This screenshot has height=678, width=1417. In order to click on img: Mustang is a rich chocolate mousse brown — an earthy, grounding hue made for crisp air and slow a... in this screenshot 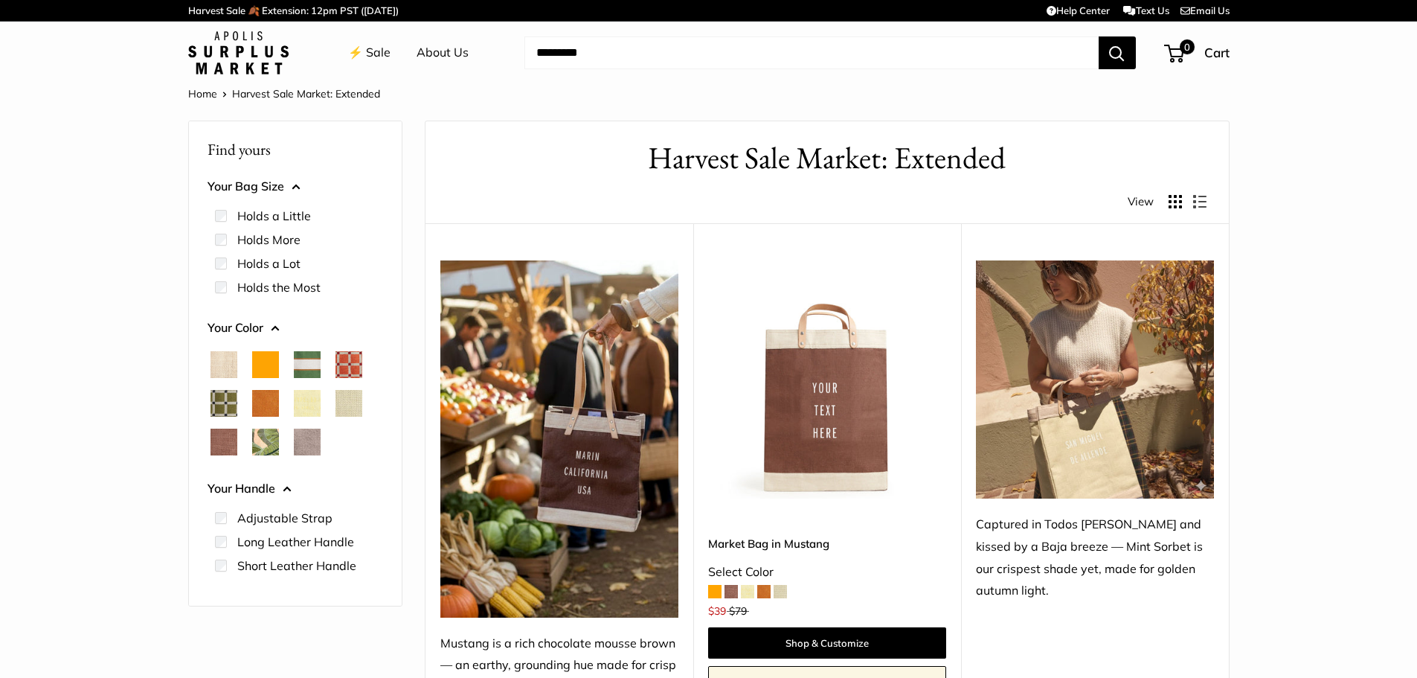, I will do `click(559, 439)`.